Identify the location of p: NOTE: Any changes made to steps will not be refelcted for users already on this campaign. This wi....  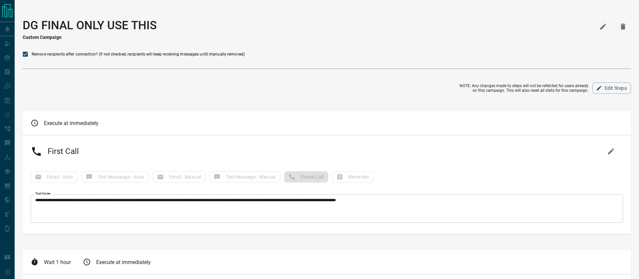
(522, 88).